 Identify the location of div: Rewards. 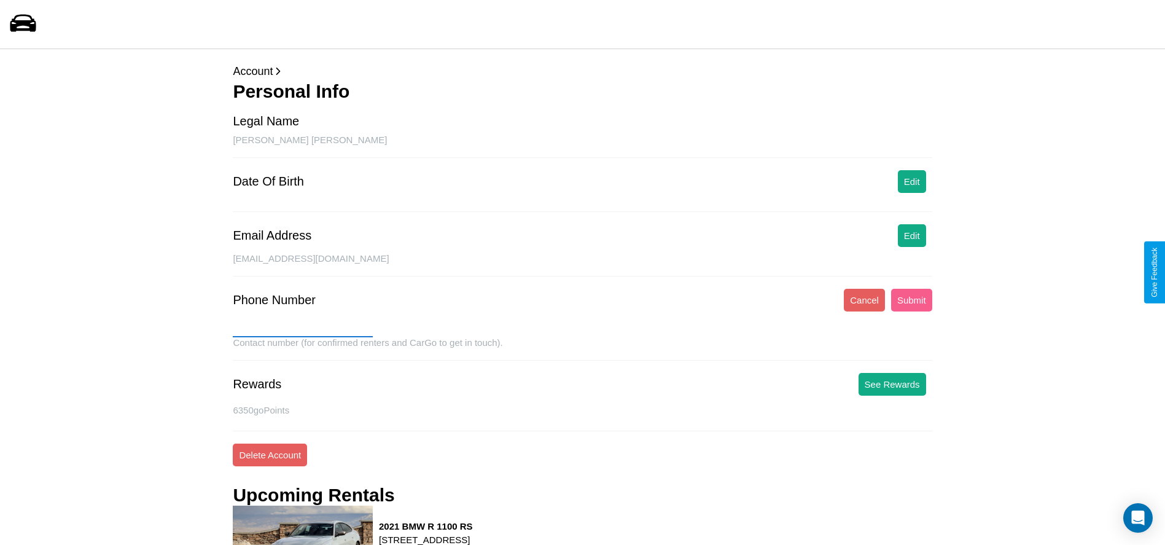
(257, 384).